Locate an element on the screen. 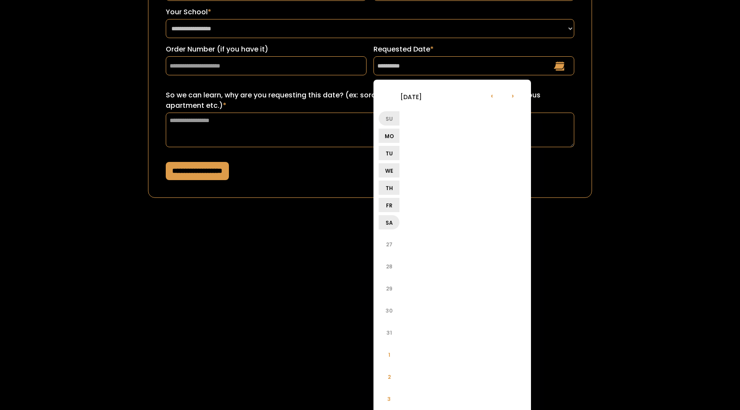  li: Tu is located at coordinates (389, 153).